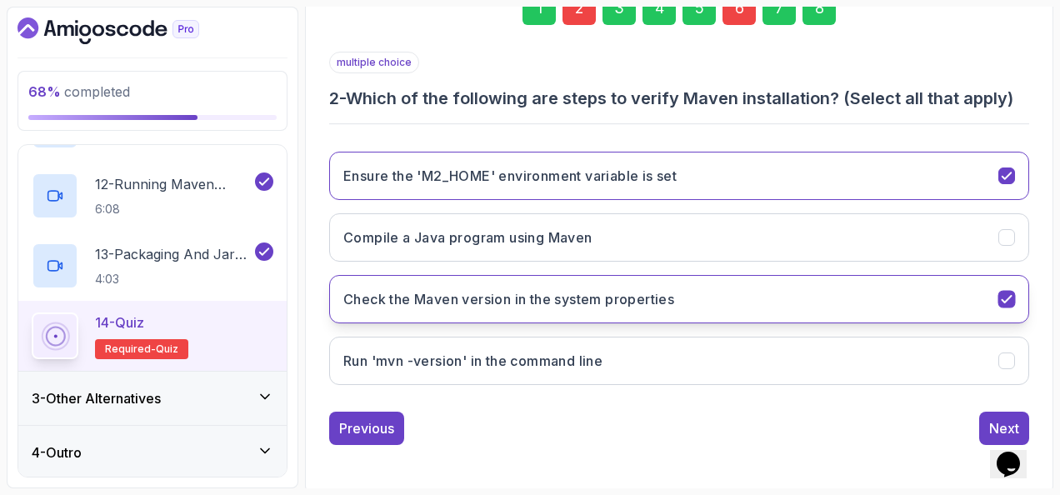 The image size is (1060, 495). I want to click on button: Run 'mvn -version' in the command line, so click(679, 361).